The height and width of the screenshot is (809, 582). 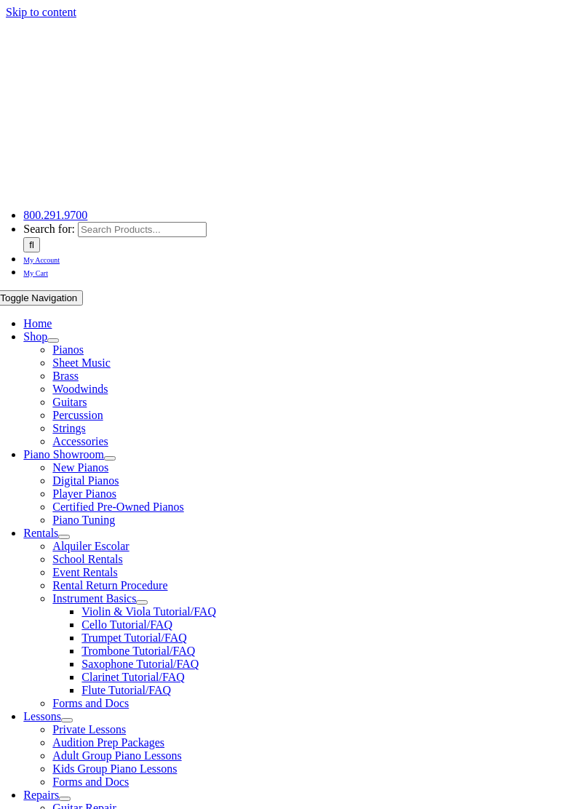 What do you see at coordinates (116, 755) in the screenshot?
I see `span: Adult Group Piano Lessons` at bounding box center [116, 755].